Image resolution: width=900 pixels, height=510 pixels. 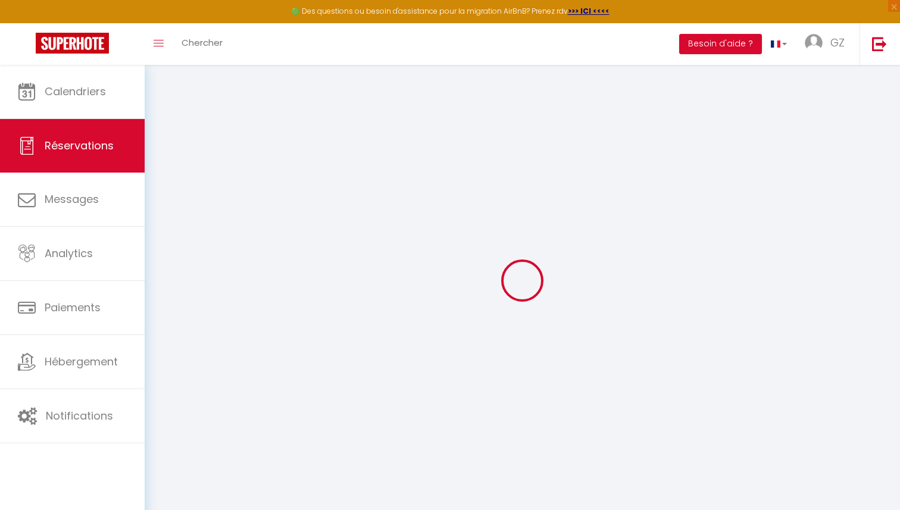 What do you see at coordinates (75, 91) in the screenshot?
I see `span: Calendriers` at bounding box center [75, 91].